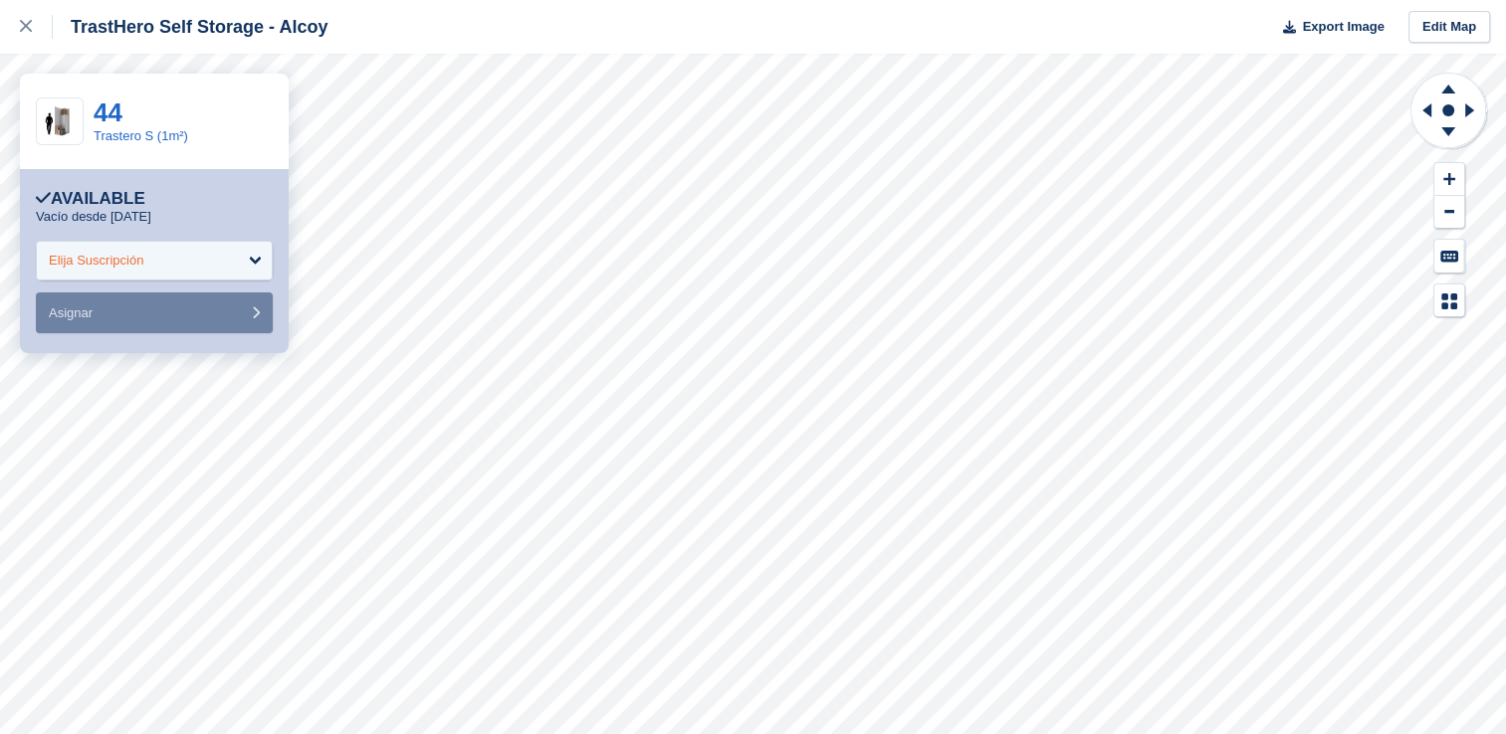  What do you see at coordinates (190, 27) in the screenshot?
I see `div: TrastHero Self Storage - Alcoy` at bounding box center [190, 27].